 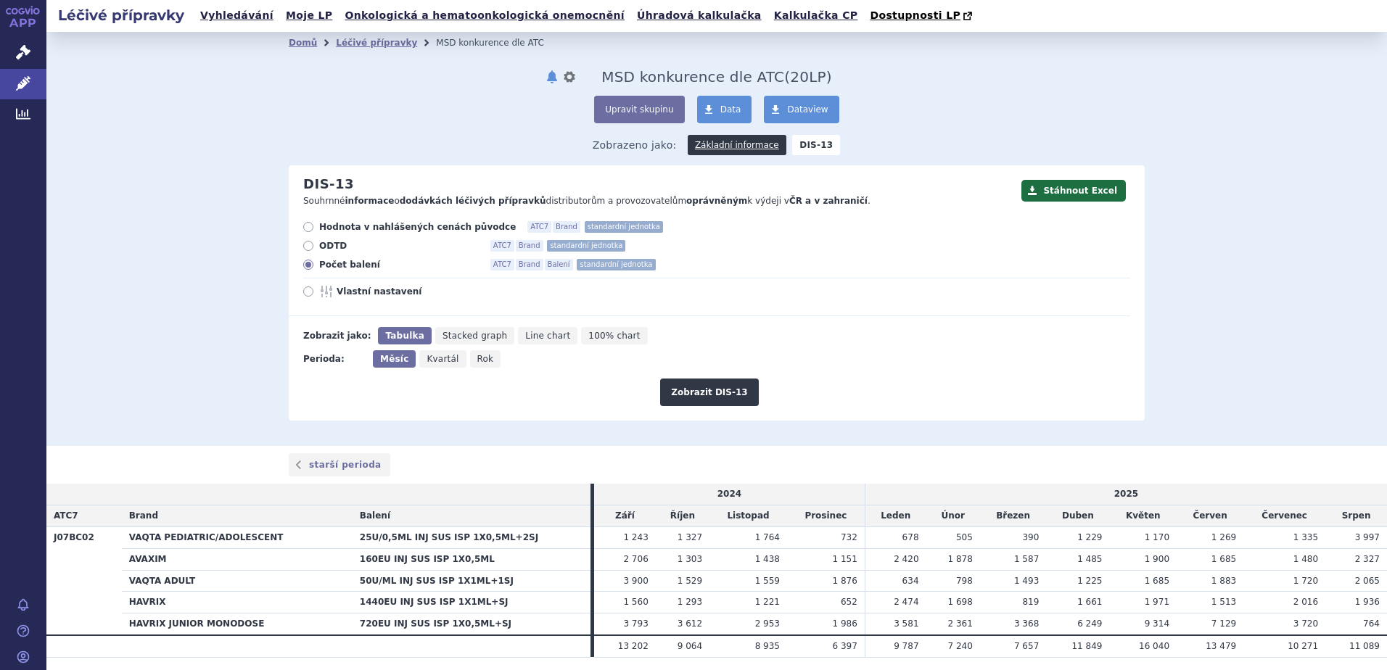 What do you see at coordinates (659, 201) in the screenshot?
I see `p: Souhrnné o distributorům a provozovatelům k výdeji v .` at bounding box center [659, 201].